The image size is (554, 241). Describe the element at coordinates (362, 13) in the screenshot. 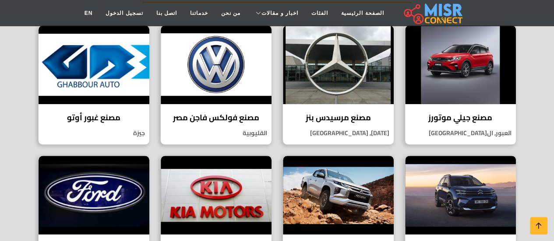

I see `a: الصفحة الرئيسية` at that location.